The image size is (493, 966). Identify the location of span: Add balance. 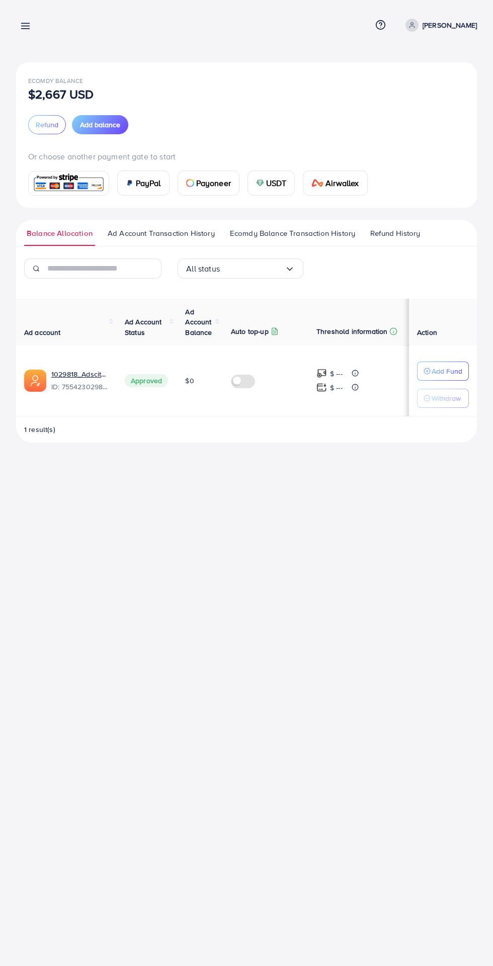
(100, 125).